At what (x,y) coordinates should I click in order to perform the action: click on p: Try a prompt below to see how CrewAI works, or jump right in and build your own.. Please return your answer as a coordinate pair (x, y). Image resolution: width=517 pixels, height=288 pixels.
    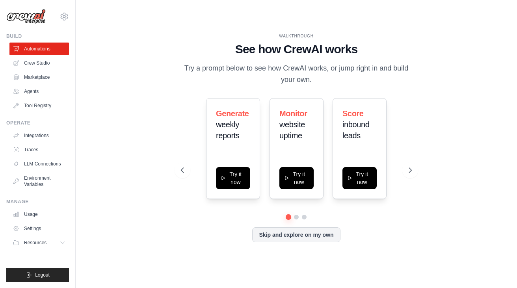
    Looking at the image, I should click on (296, 74).